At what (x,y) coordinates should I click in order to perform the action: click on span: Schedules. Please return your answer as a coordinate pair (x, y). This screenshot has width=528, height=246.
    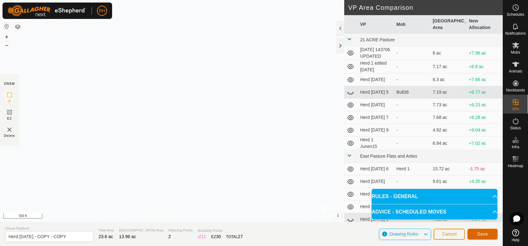
    Looking at the image, I should click on (516, 15).